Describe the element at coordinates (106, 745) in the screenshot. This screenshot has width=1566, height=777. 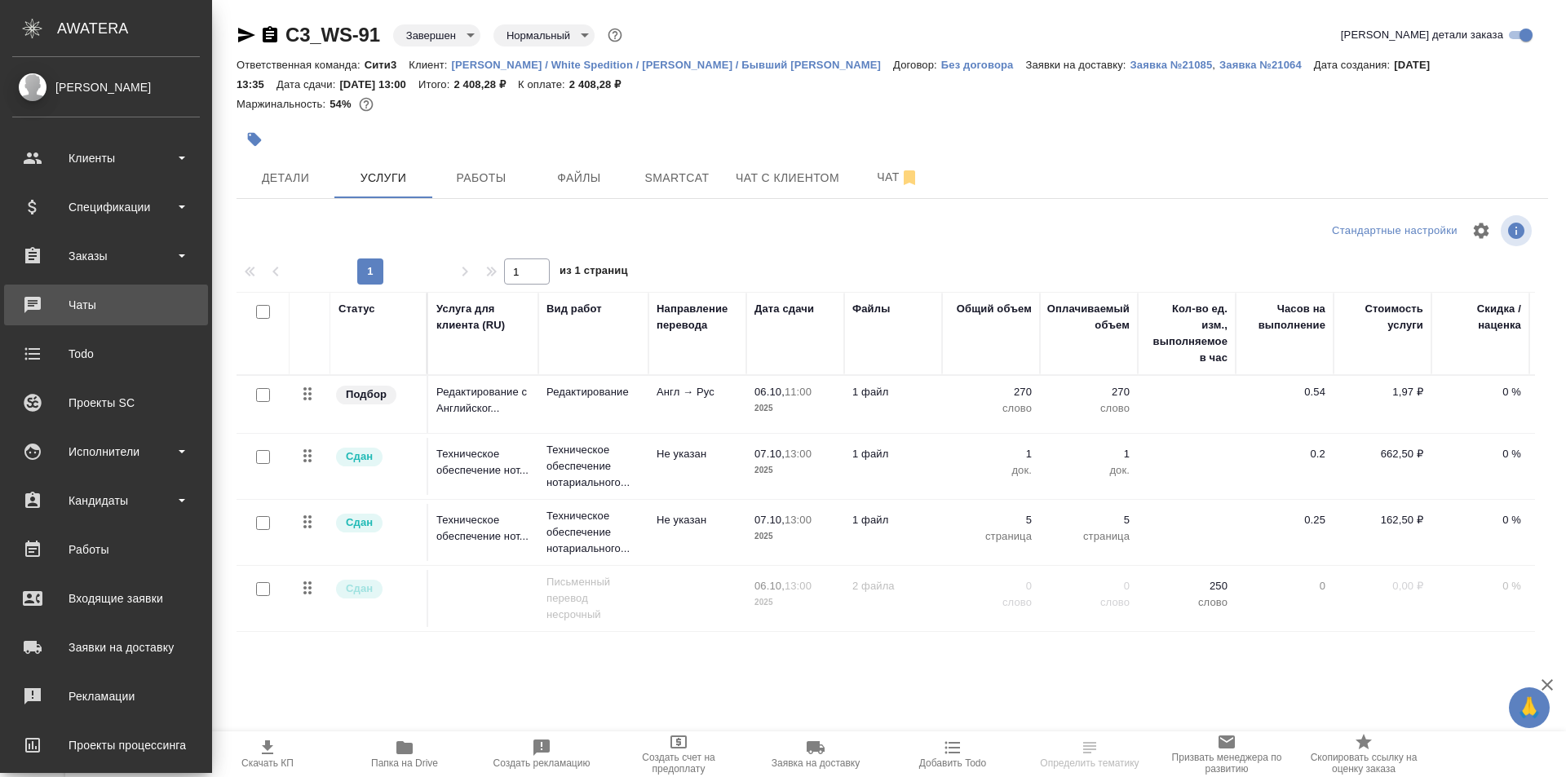
I see `a: Проекты процессинга` at that location.